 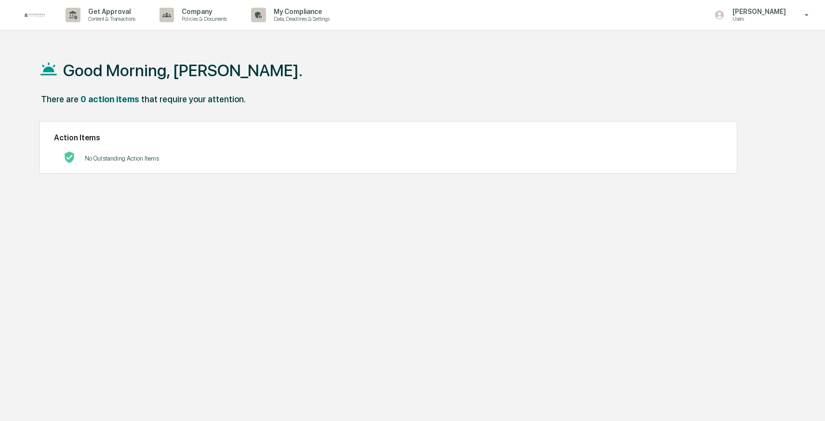 I want to click on p: Content & Transactions, so click(x=110, y=19).